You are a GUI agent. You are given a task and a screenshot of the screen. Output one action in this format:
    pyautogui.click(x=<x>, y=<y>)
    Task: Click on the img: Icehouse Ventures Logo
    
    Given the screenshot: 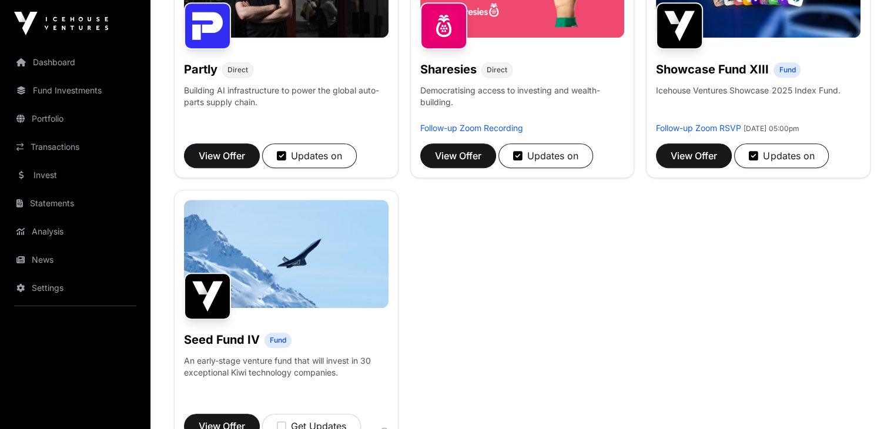 What is the action you would take?
    pyautogui.click(x=61, y=24)
    